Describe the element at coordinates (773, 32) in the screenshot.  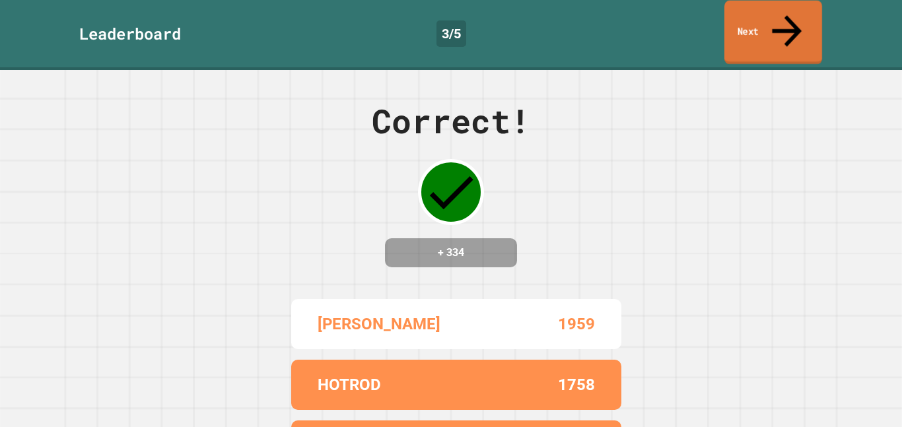
I see `a: Next` at that location.